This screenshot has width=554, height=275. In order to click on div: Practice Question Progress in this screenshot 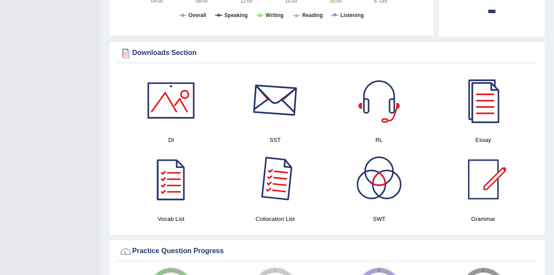, I will do `click(327, 251)`.